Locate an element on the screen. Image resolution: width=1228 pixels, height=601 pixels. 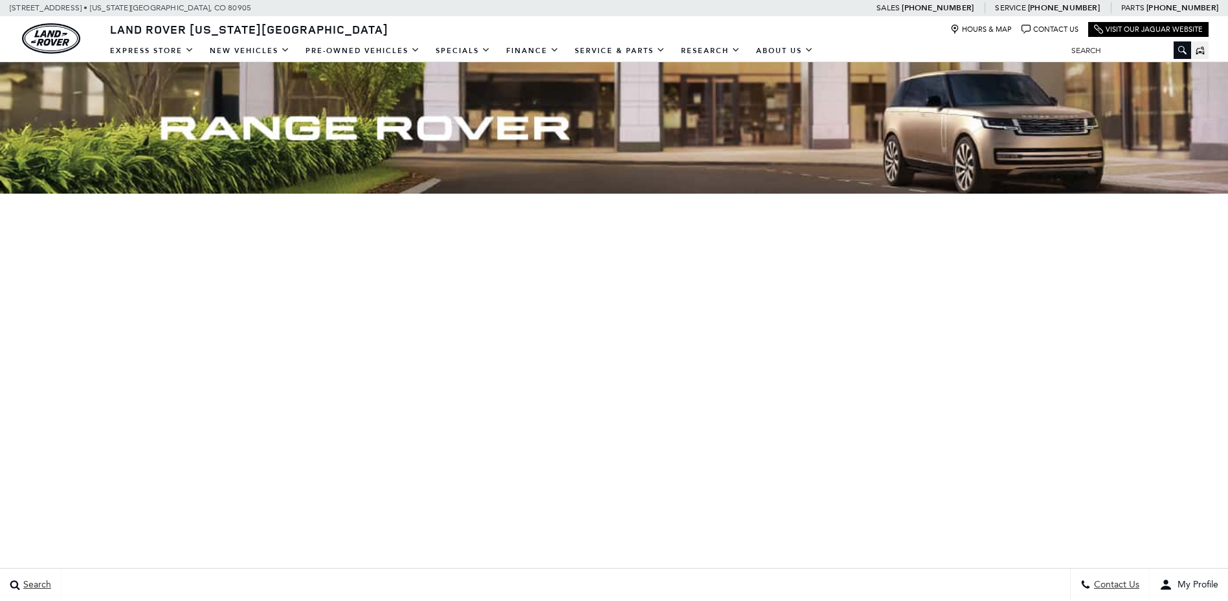
a: Pre-Owned Vehicles is located at coordinates (362, 50).